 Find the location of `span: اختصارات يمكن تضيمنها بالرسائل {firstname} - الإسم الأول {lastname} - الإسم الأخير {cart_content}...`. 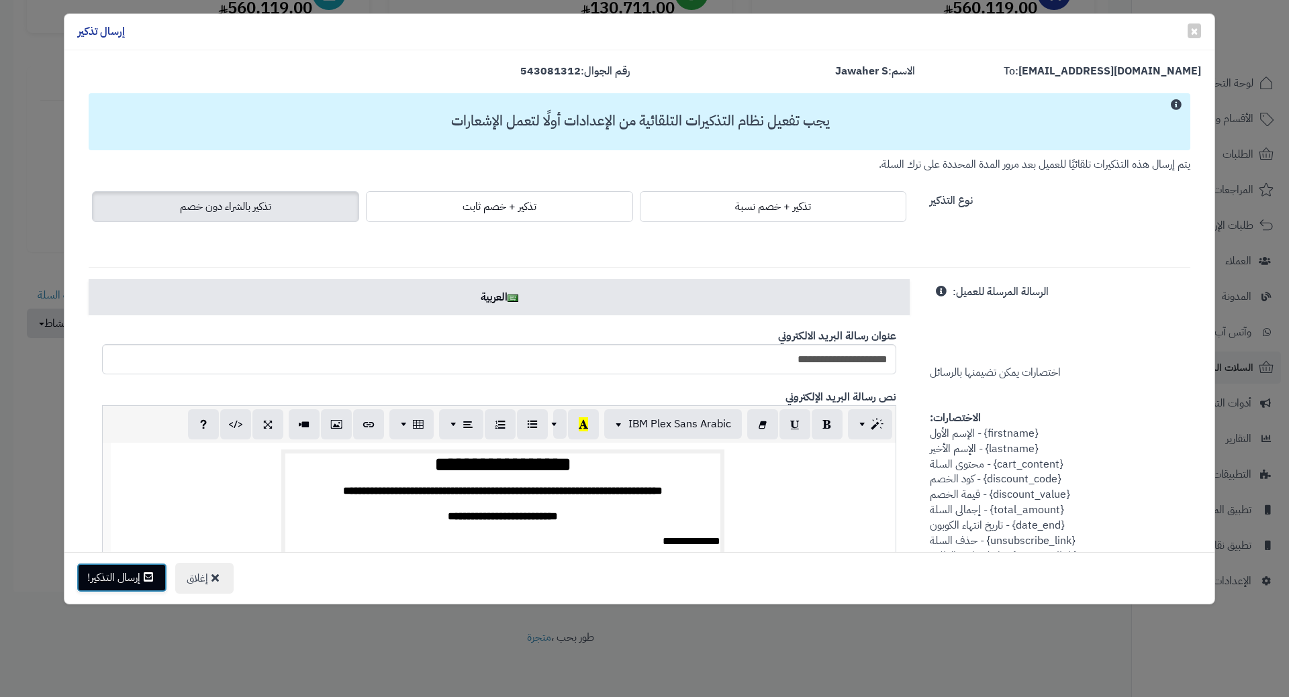

span: اختصارات يمكن تضيمنها بالرسائل {firstname} - الإسم الأول {lastname} - الإسم الأخير {cart_content}... is located at coordinates (1003, 424).